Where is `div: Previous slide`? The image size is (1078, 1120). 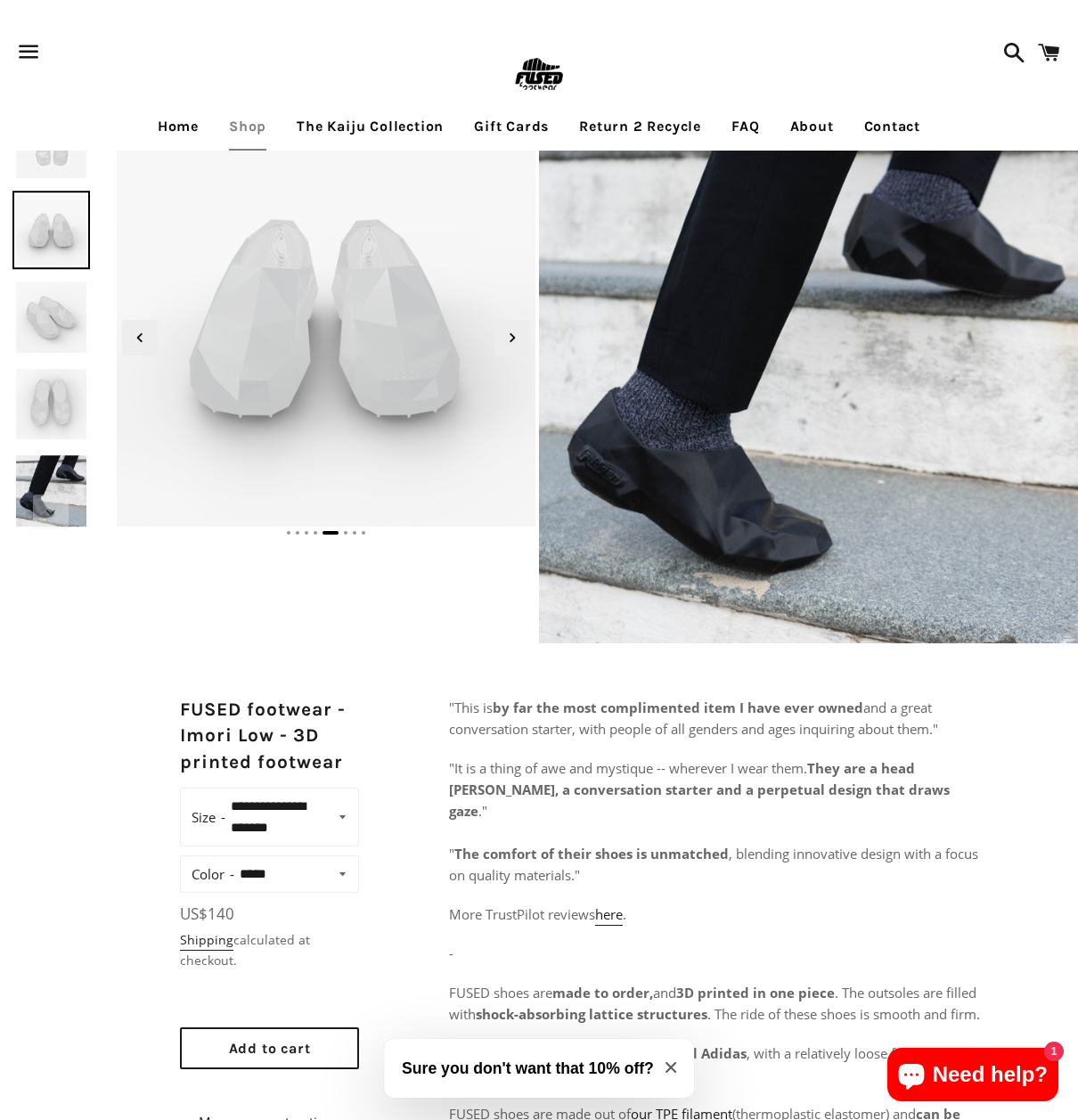 div: Previous slide is located at coordinates (140, 337).